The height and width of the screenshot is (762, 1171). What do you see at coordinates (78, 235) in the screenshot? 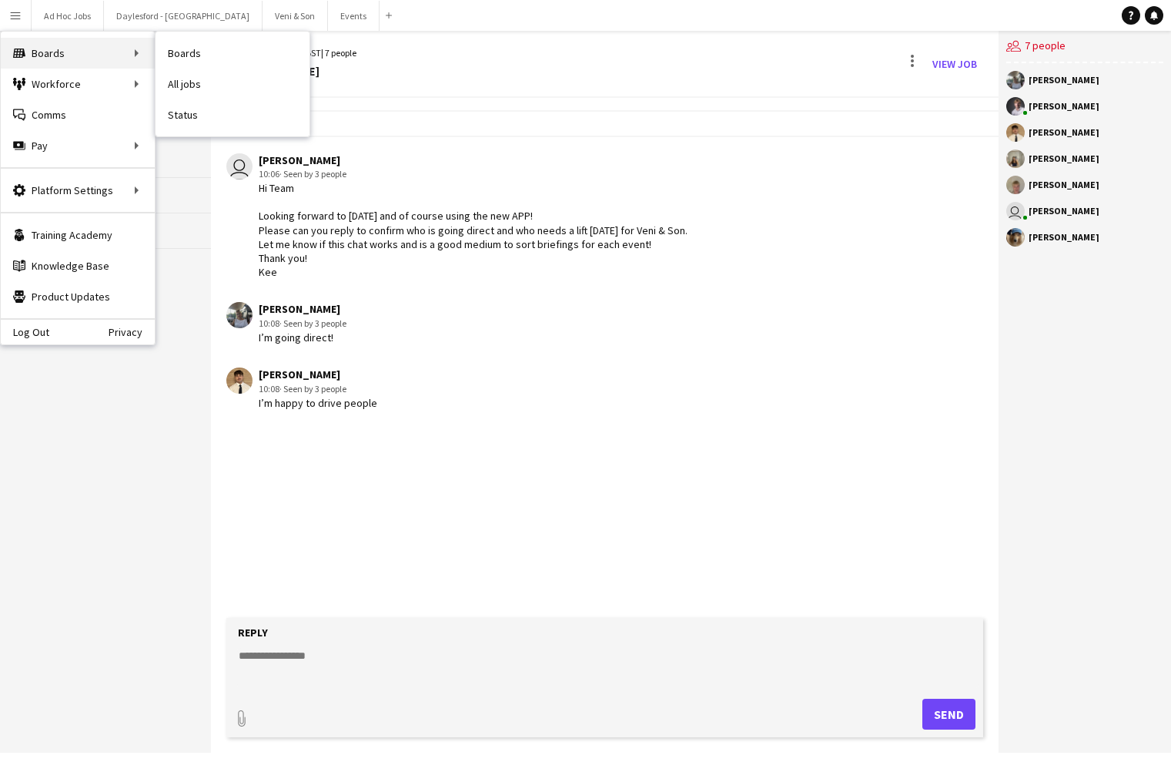
I see `a: Training Academy` at bounding box center [78, 235].